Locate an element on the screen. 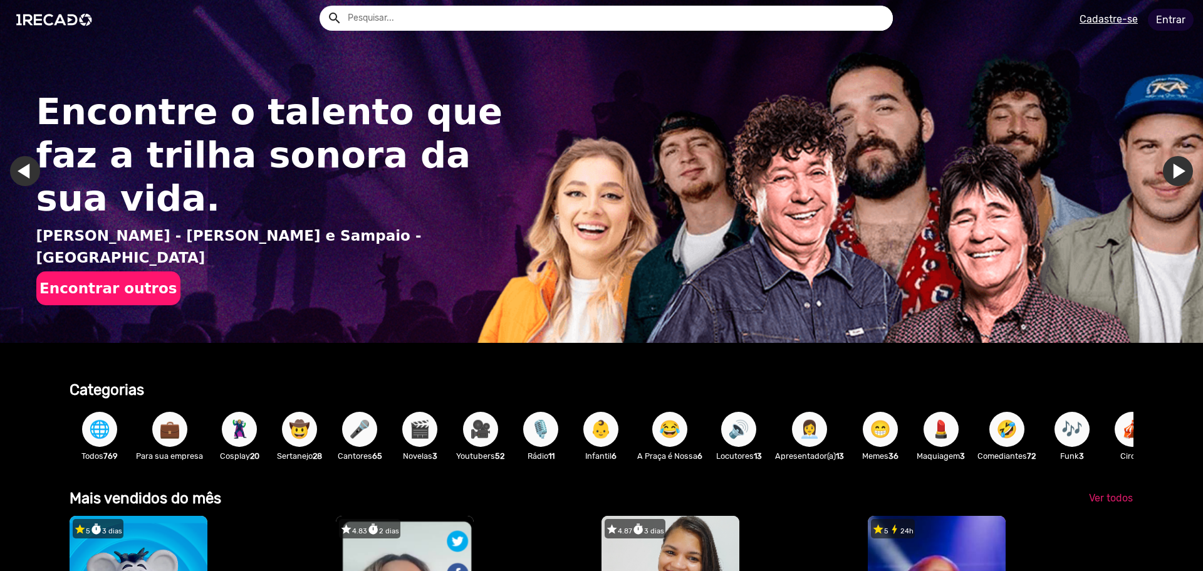 Image resolution: width=1203 pixels, height=571 pixels. p: Apresentador(a) is located at coordinates (809, 455).